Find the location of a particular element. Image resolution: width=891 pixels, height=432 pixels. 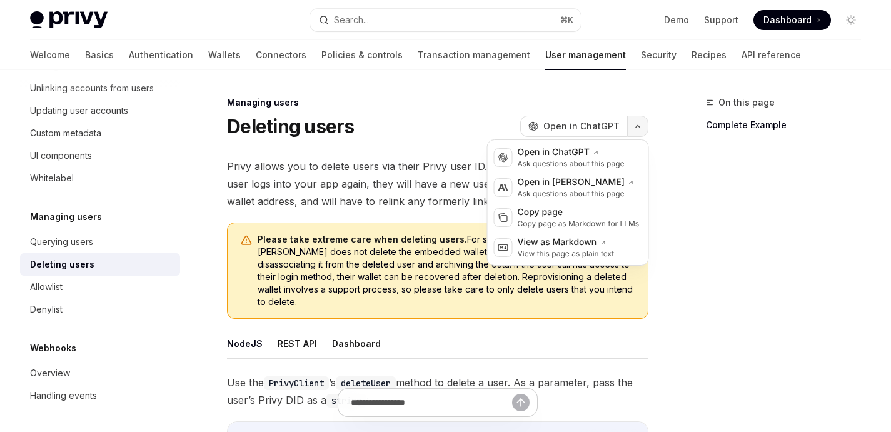

a: Recipes is located at coordinates (709, 55).